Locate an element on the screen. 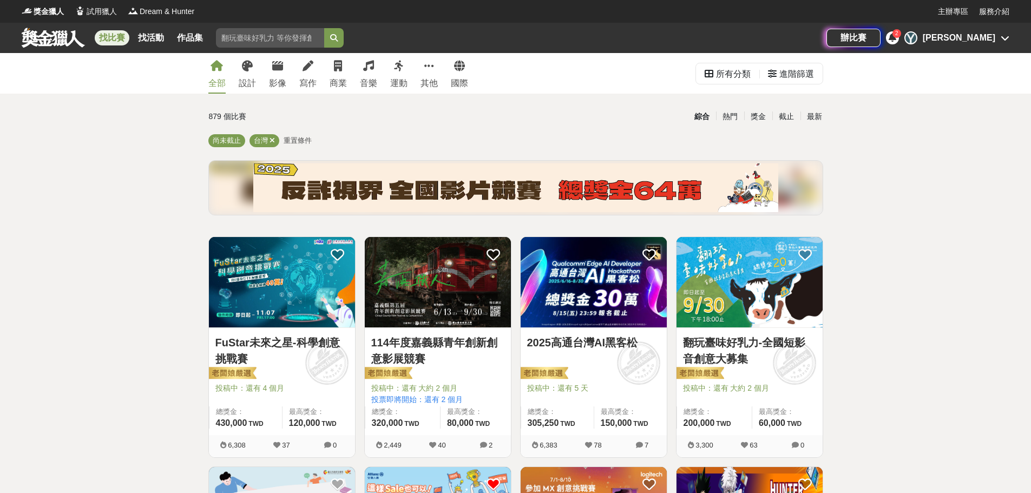 Image resolution: width=1031 pixels, height=493 pixels. span: 試用獵人 is located at coordinates (102, 11).